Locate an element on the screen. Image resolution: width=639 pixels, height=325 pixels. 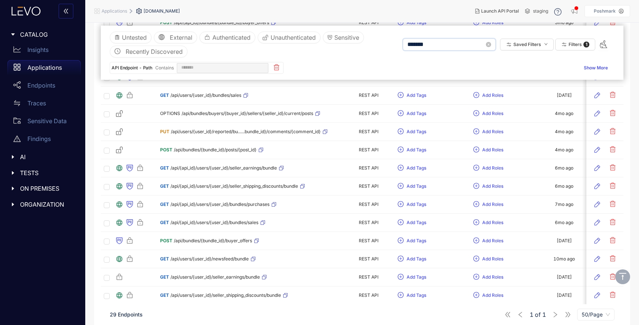
span: /api/users/{user_id}/bundles/sales is located at coordinates (206, 95).